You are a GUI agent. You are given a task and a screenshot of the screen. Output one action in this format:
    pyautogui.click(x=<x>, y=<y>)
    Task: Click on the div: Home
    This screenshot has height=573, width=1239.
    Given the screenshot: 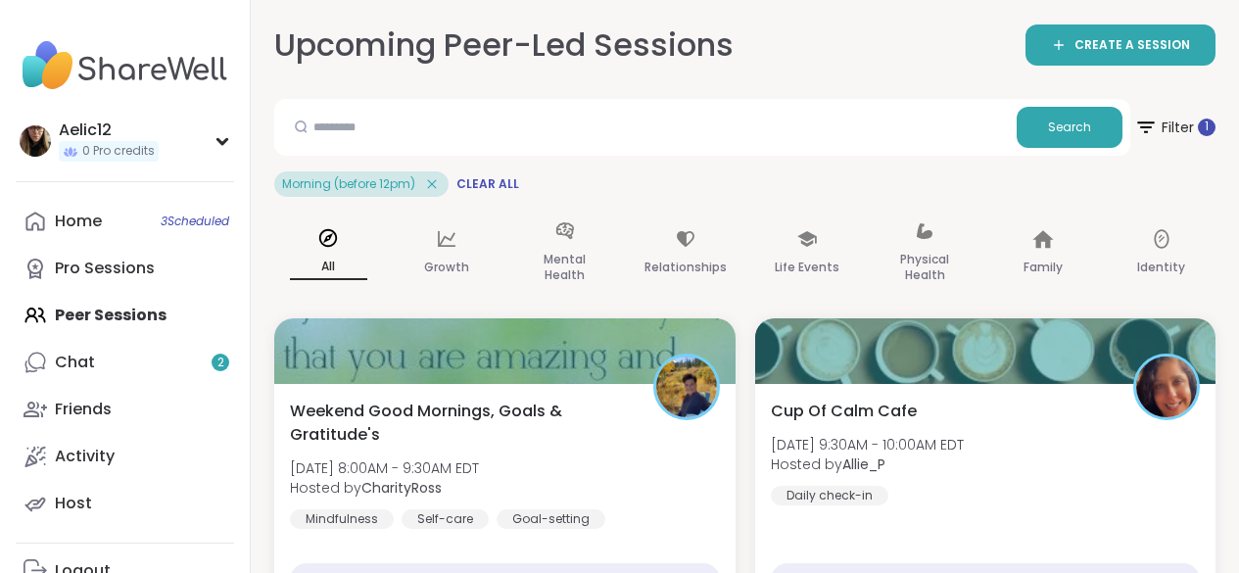 What is the action you would take?
    pyautogui.click(x=78, y=221)
    